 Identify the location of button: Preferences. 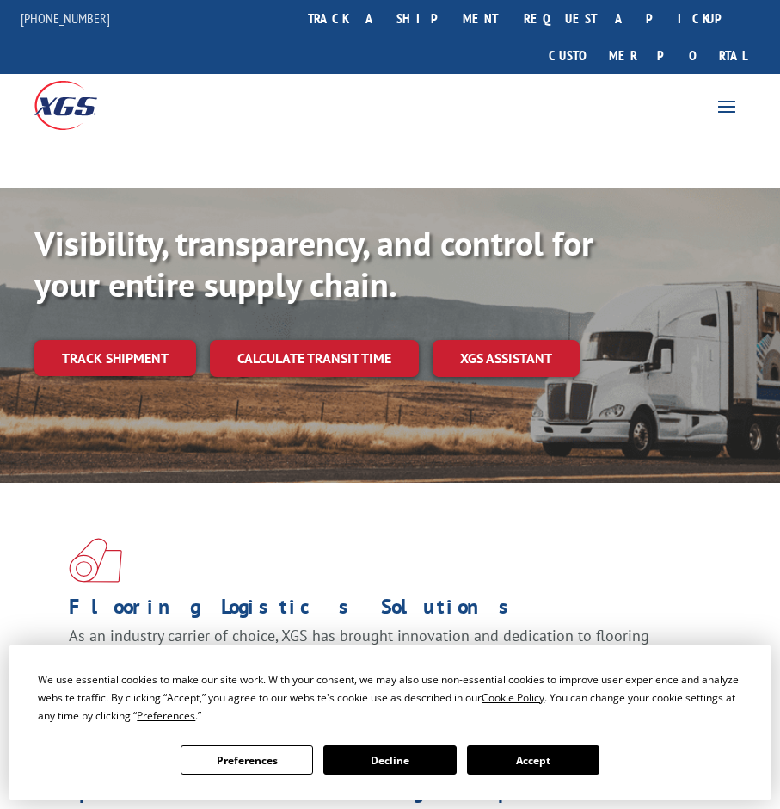
(247, 760).